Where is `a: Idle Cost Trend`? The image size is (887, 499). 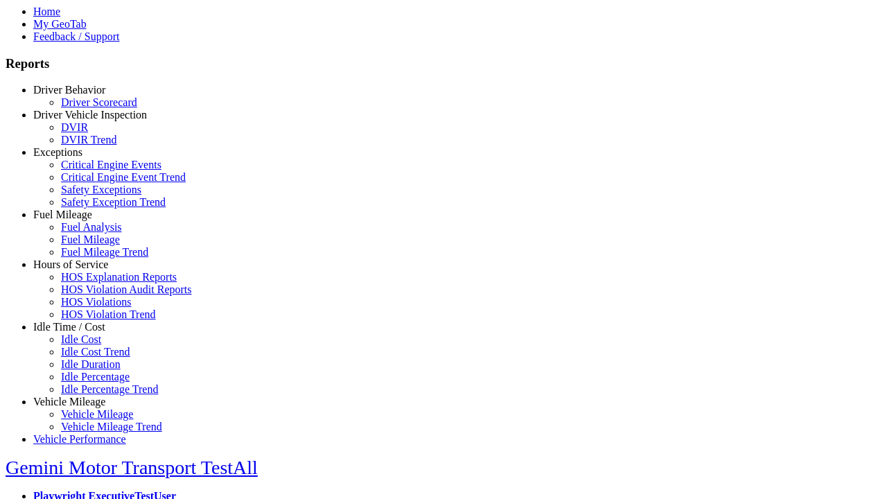
a: Idle Cost Trend is located at coordinates (96, 351).